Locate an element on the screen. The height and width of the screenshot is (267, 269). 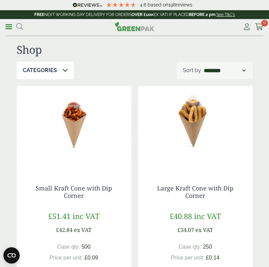
span: 4.8 is located at coordinates (144, 5).